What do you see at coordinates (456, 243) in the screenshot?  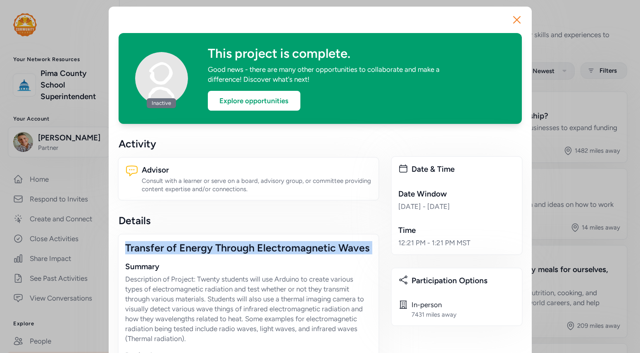 I see `div: 12:21 PM - 1:21 PM MST` at bounding box center [456, 243].